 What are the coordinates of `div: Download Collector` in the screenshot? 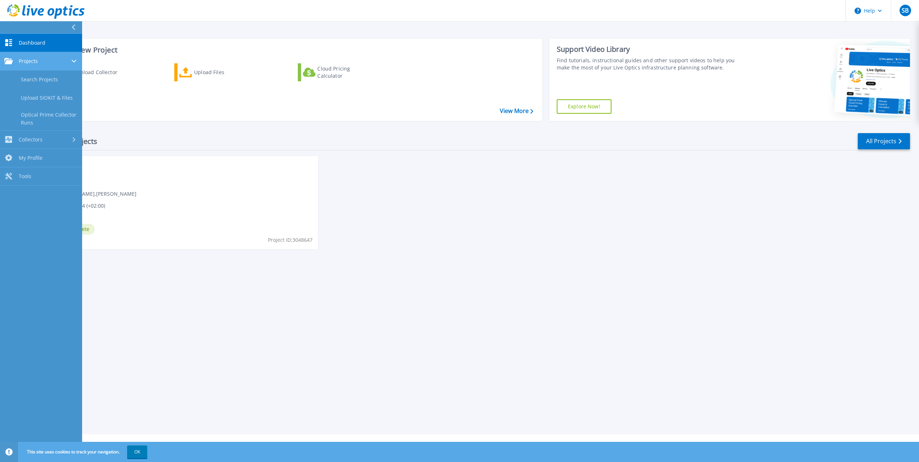 It's located at (98, 72).